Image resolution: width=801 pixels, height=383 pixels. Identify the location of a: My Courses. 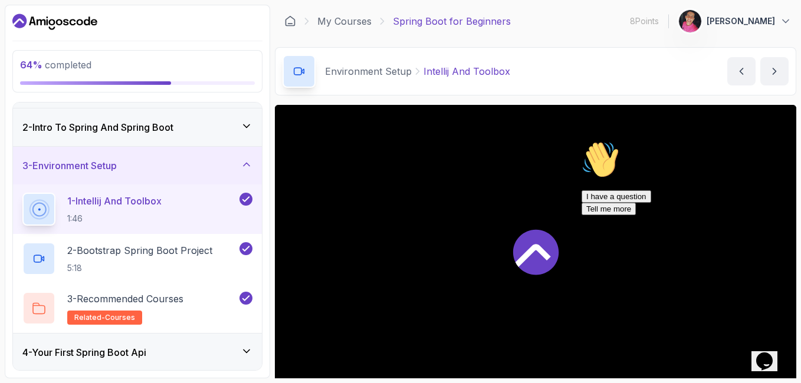
(344, 21).